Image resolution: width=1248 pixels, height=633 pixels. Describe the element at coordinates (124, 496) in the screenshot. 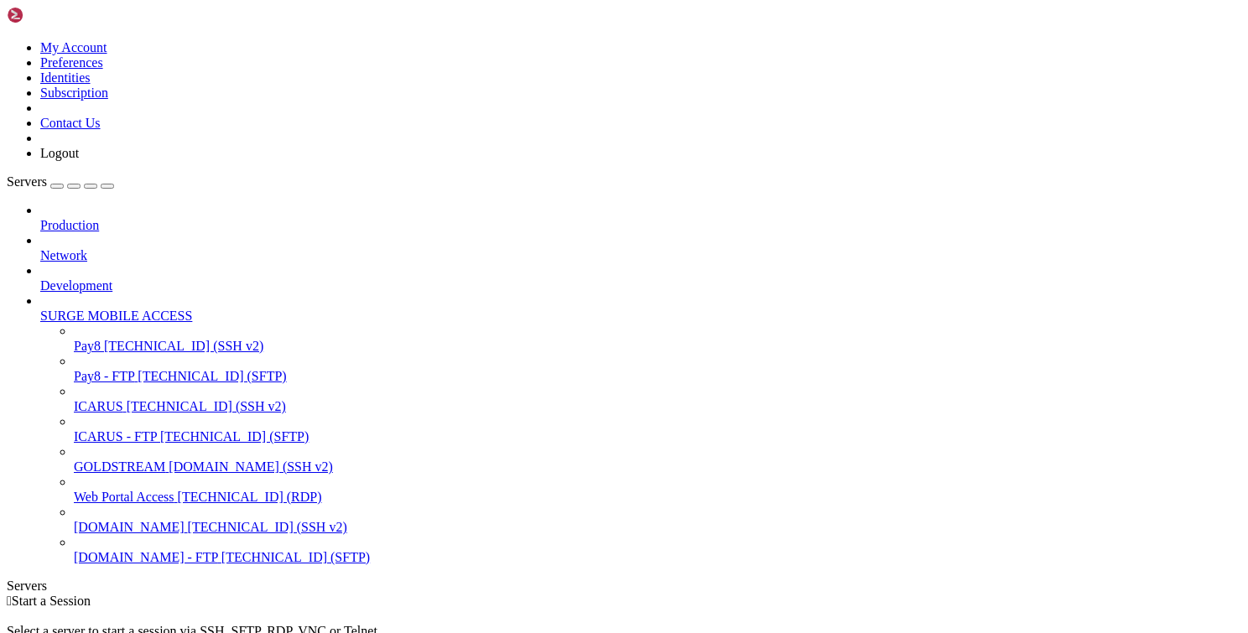

I see `span: Web Portal Access` at that location.